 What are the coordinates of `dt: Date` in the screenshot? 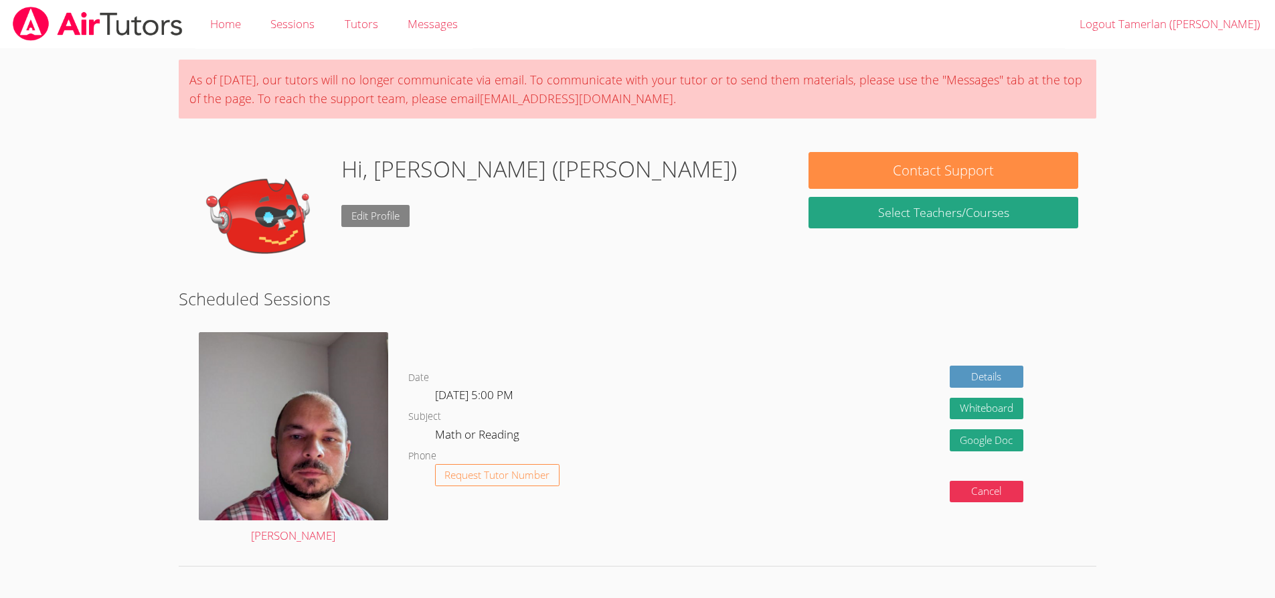 It's located at (418, 377).